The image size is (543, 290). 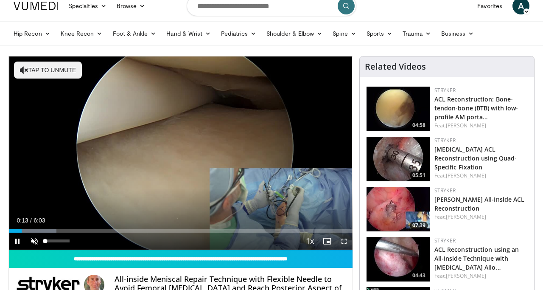 What do you see at coordinates (458, 34) in the screenshot?
I see `a: Business` at bounding box center [458, 34].